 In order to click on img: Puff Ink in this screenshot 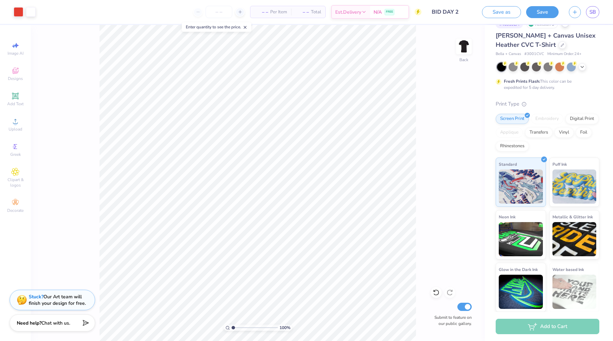, I will do `click(574, 187)`.